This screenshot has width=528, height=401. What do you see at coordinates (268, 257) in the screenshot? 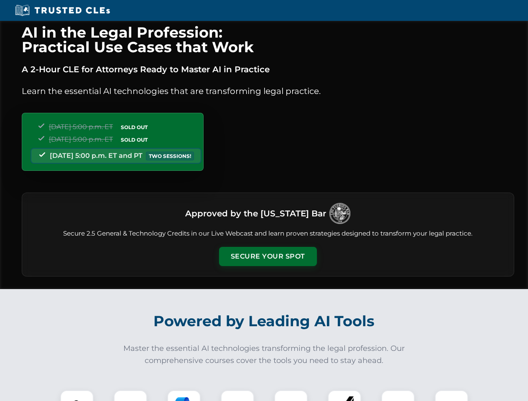
I see `button: Secure Your Spot` at bounding box center [268, 257].